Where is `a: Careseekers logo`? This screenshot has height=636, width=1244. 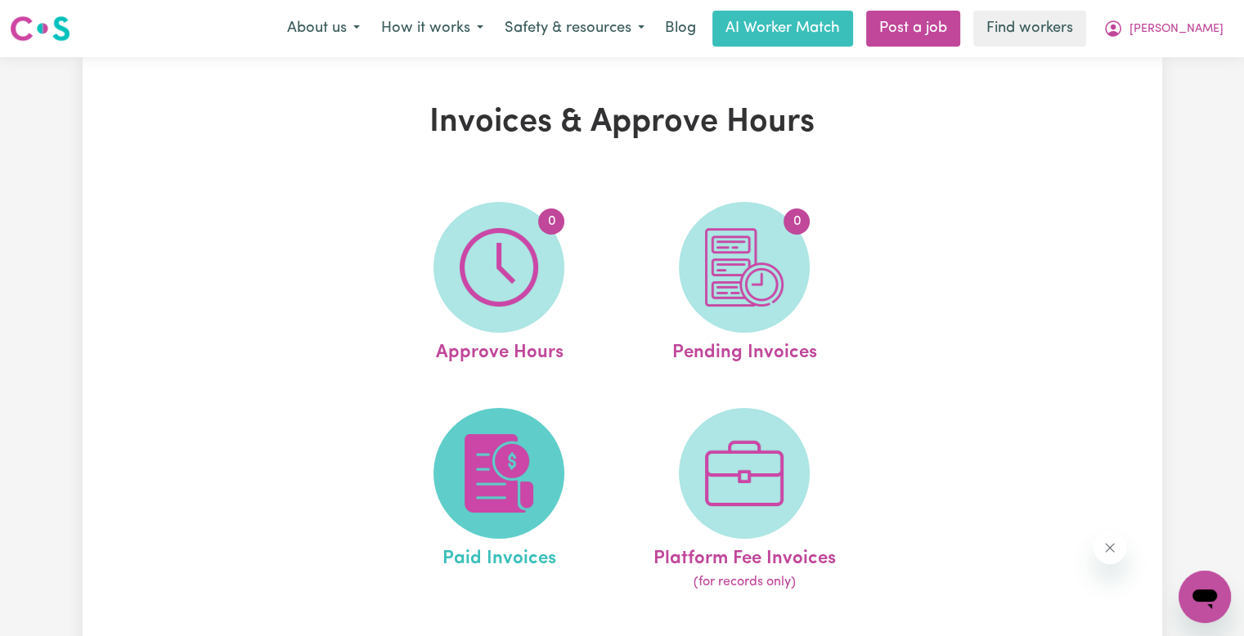 a: Careseekers logo is located at coordinates (40, 29).